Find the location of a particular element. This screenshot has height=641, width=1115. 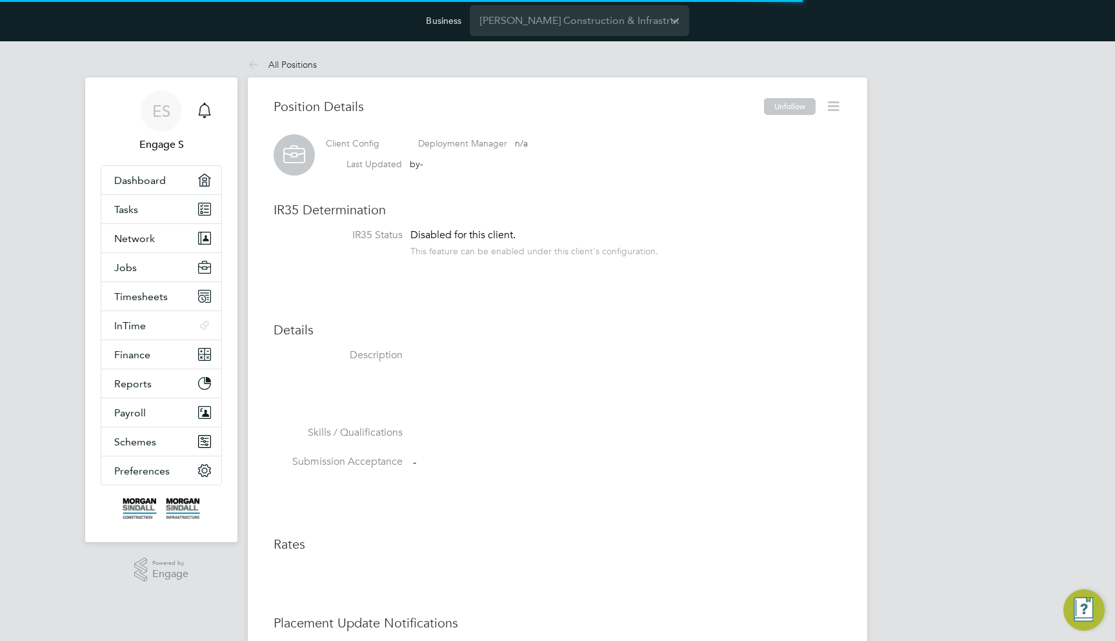

button: InTime is located at coordinates (161, 325).